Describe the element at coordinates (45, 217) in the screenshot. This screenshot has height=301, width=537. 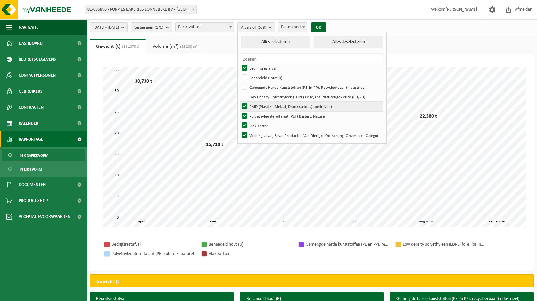
I see `span: Acceptatievoorwaarden` at that location.